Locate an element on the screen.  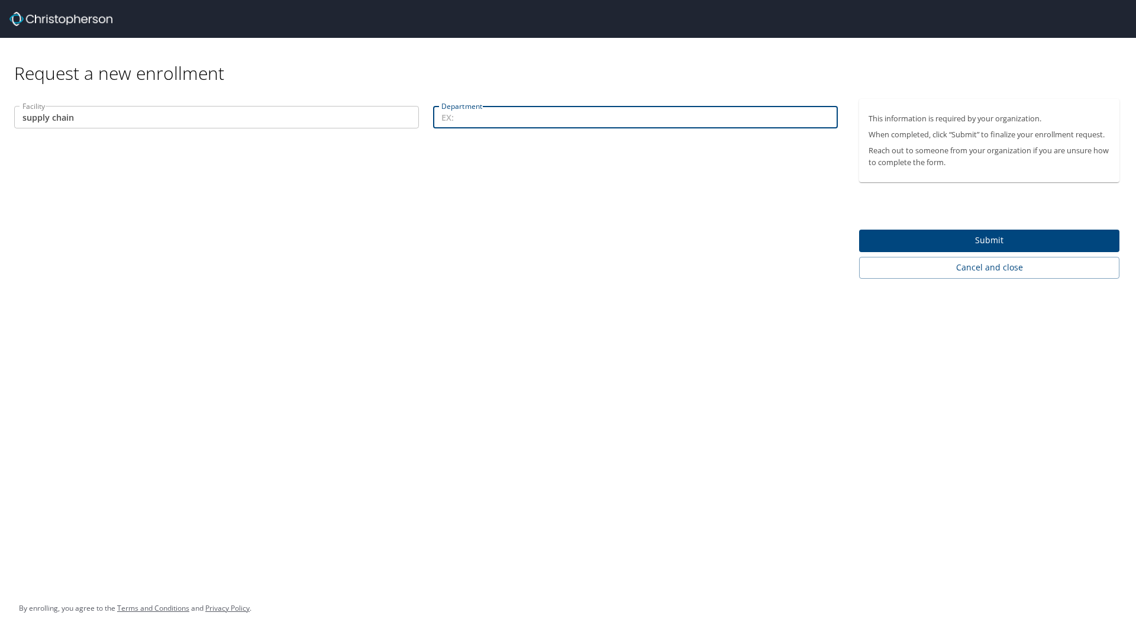
a: Terms and Conditions is located at coordinates (153, 607).